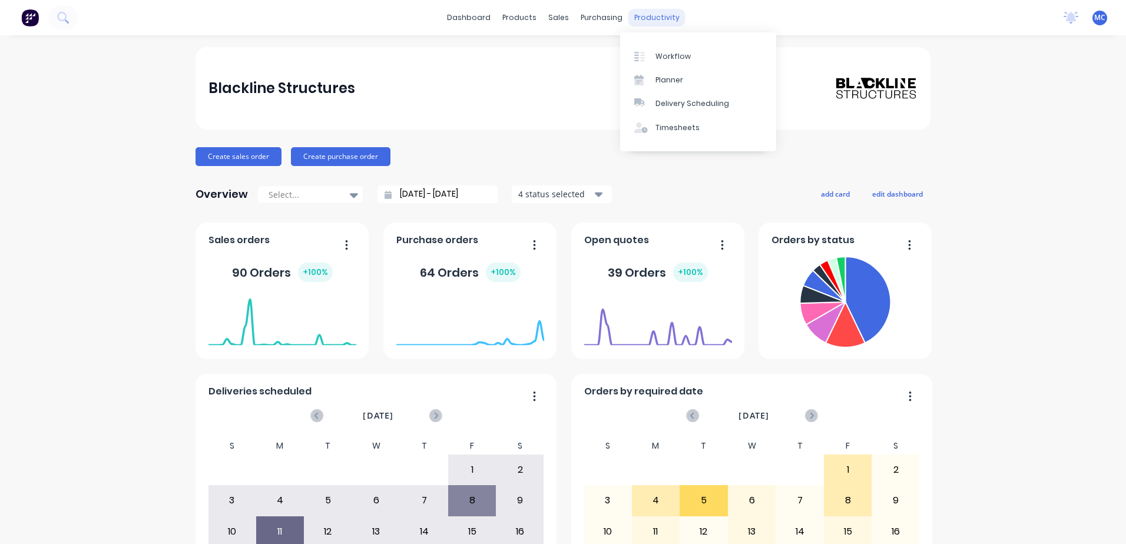  I want to click on div: Planner, so click(669, 80).